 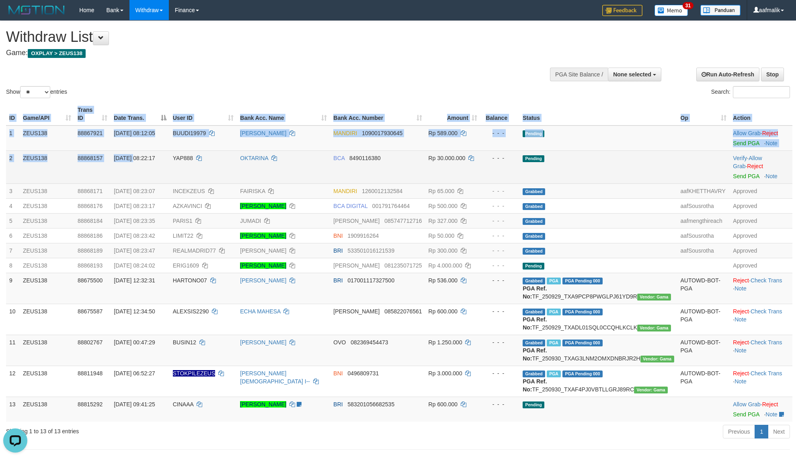 What do you see at coordinates (741, 342) in the screenshot?
I see `a: Reject` at bounding box center [741, 342].